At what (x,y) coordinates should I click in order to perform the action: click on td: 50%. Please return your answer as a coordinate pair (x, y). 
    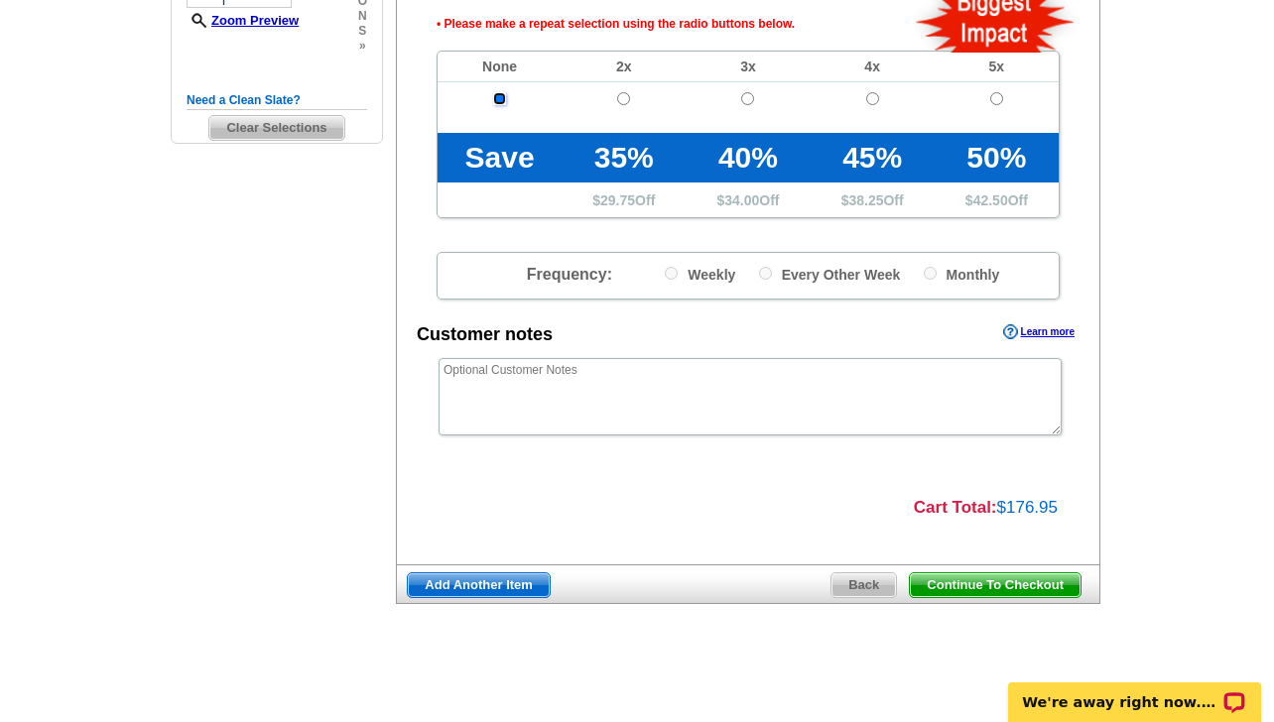
    Looking at the image, I should click on (996, 158).